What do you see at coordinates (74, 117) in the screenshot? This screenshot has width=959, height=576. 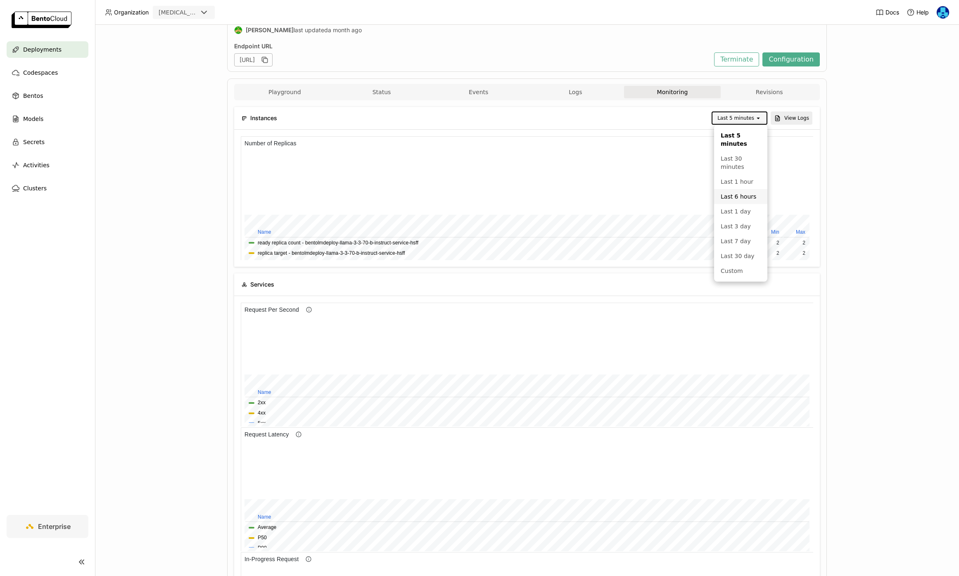 I see `button: bentolmdeploy-llama-3-3-70-b-instruct-service-hsff` at bounding box center [74, 117].